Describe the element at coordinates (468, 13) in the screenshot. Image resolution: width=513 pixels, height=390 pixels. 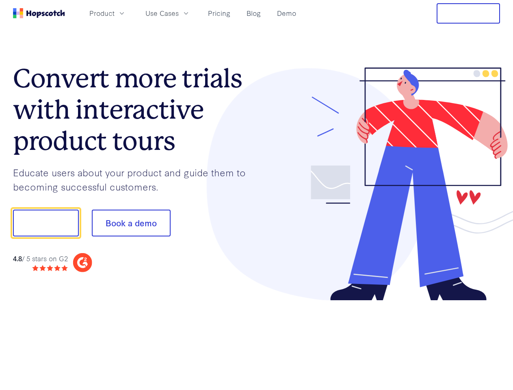
I see `button: Free Trial` at that location.